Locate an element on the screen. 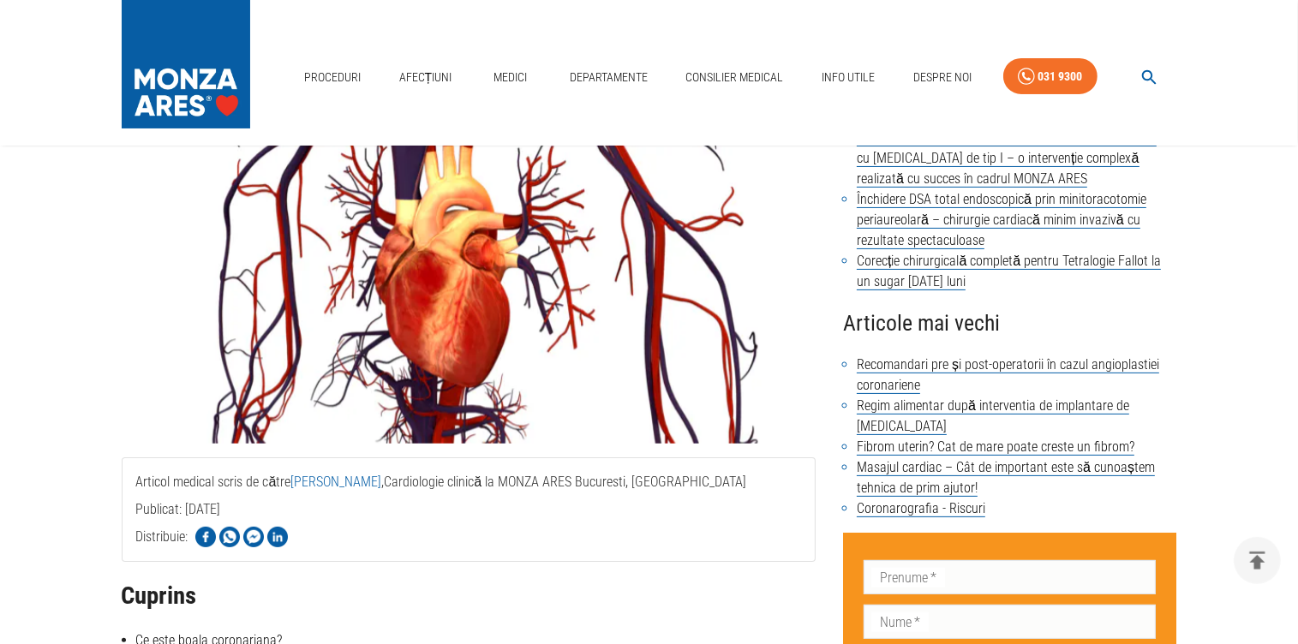 This screenshot has width=1298, height=644. h4: Articole mai vechi is located at coordinates (1009, 323).